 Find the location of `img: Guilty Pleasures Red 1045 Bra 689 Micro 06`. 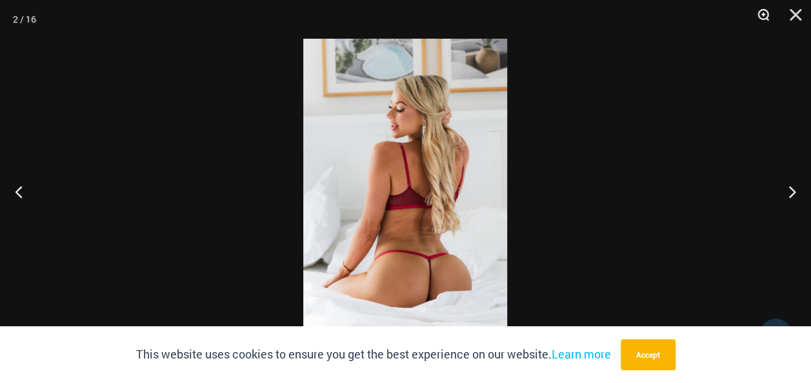

img: Guilty Pleasures Red 1045 Bra 689 Micro 06 is located at coordinates (405, 192).